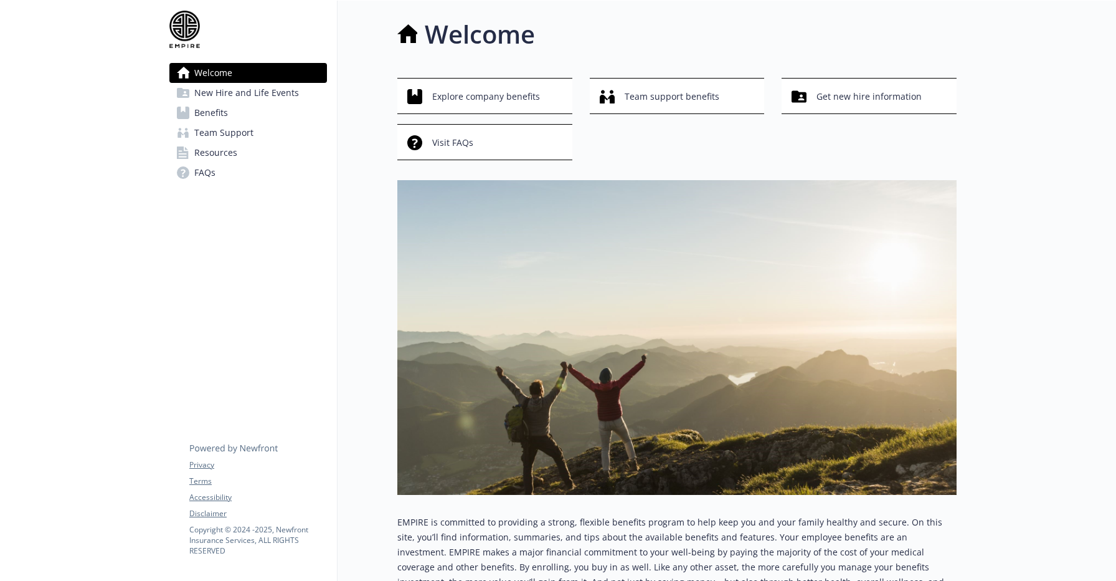 This screenshot has width=1116, height=581. What do you see at coordinates (216, 153) in the screenshot?
I see `span: Resources` at bounding box center [216, 153].